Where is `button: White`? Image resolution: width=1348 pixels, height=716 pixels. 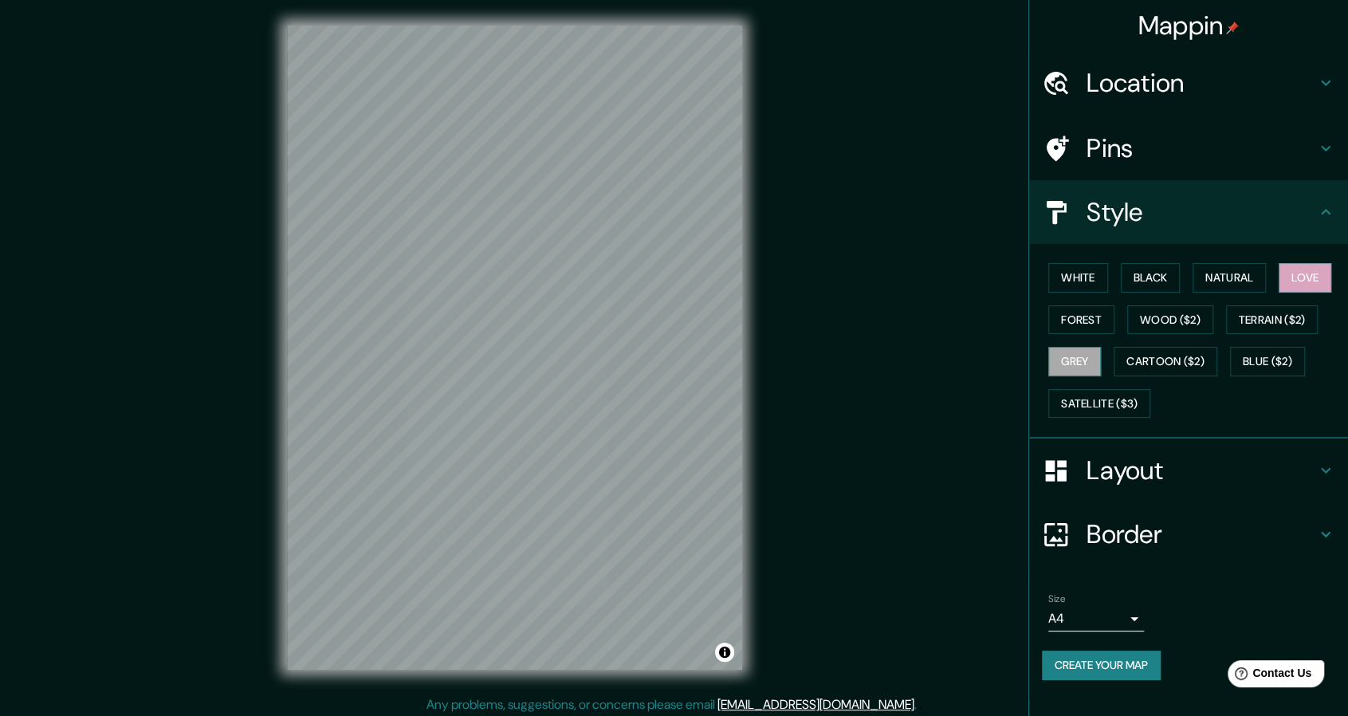
button: White is located at coordinates (1078, 277).